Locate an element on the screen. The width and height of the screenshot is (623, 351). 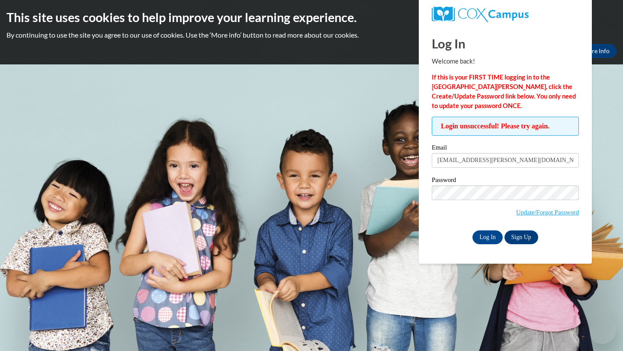
h2: This site uses cookies to help improve your learning experience. is located at coordinates (311, 17).